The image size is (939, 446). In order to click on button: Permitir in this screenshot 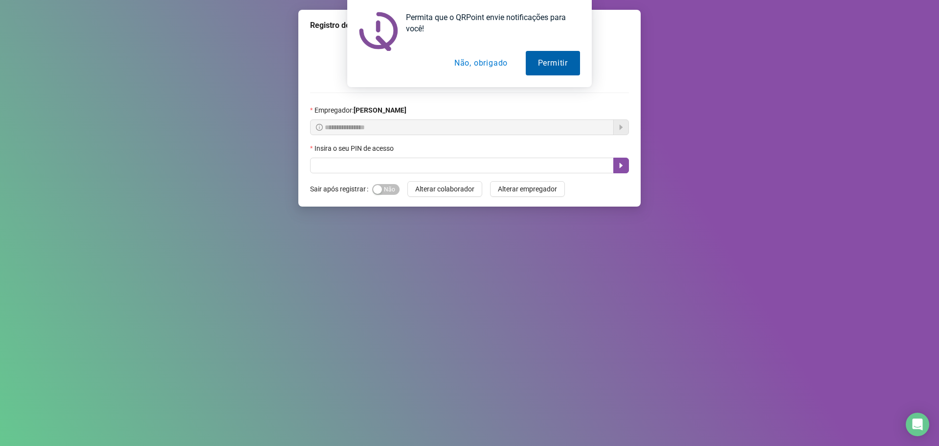, I will do `click(553, 63)`.